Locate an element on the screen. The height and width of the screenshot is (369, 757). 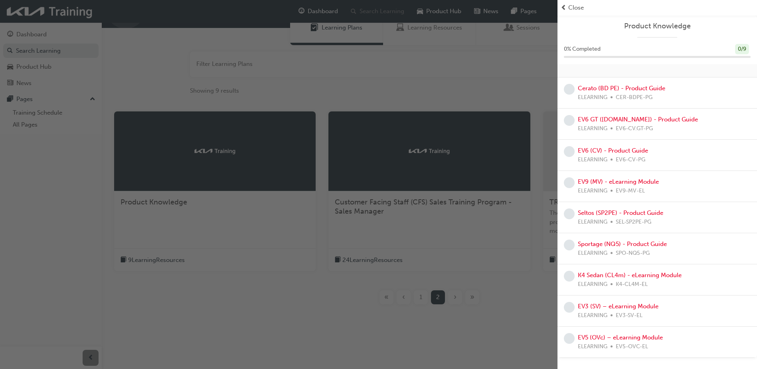
span: Close is located at coordinates (576, 8).